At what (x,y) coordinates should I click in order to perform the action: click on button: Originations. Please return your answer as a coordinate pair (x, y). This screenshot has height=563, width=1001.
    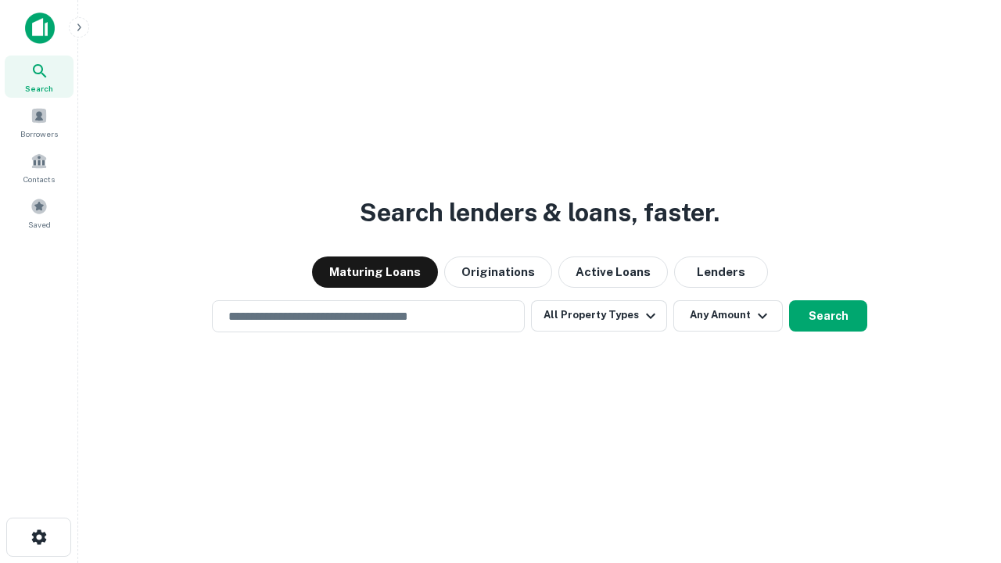
    Looking at the image, I should click on (498, 272).